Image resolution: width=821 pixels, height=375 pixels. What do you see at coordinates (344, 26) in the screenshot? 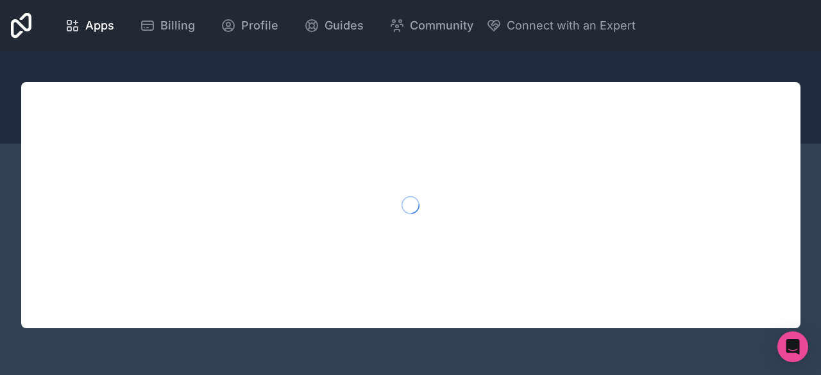
I see `span: Guides` at bounding box center [344, 26].